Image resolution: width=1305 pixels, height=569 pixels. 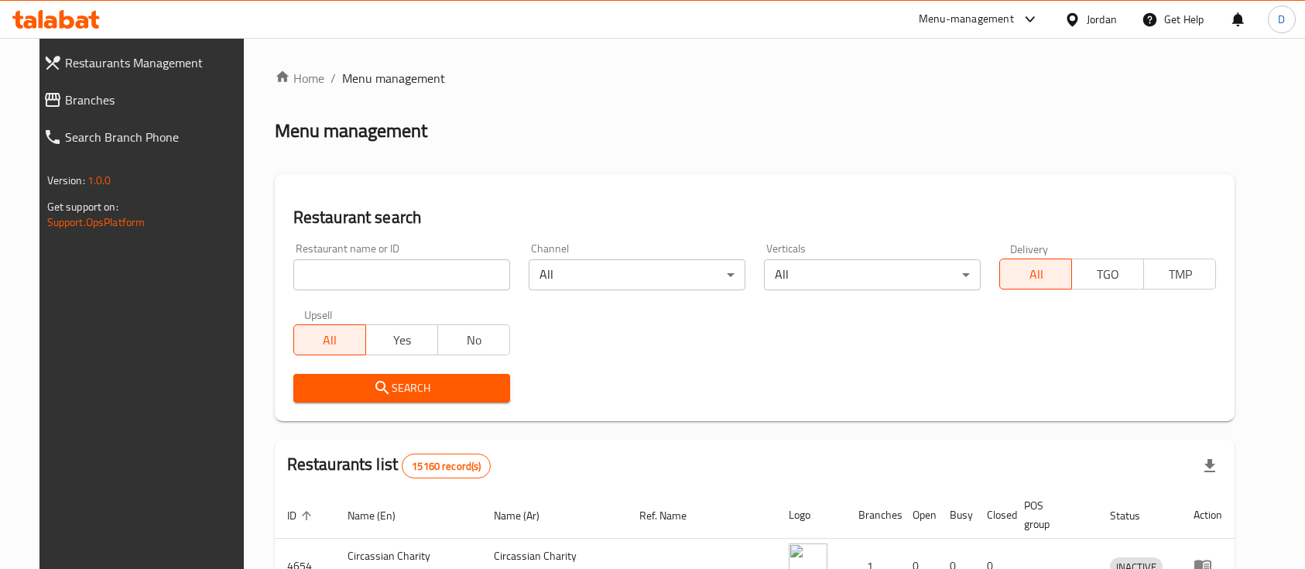 What do you see at coordinates (300, 78) in the screenshot?
I see `a: Home` at bounding box center [300, 78].